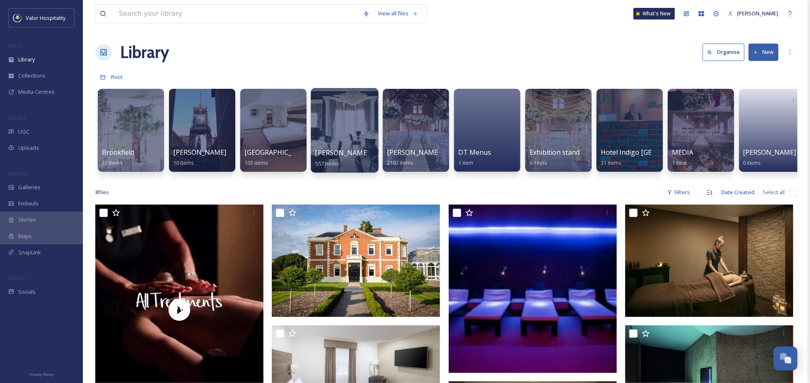 The height and width of the screenshot is (383, 810). Describe the element at coordinates (41, 373) in the screenshot. I see `a: Privacy Policy` at that location.